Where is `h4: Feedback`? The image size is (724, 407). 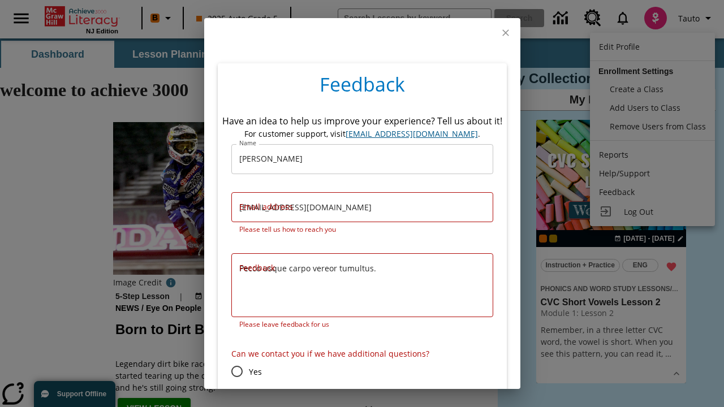
h4: Feedback is located at coordinates (362, 87).